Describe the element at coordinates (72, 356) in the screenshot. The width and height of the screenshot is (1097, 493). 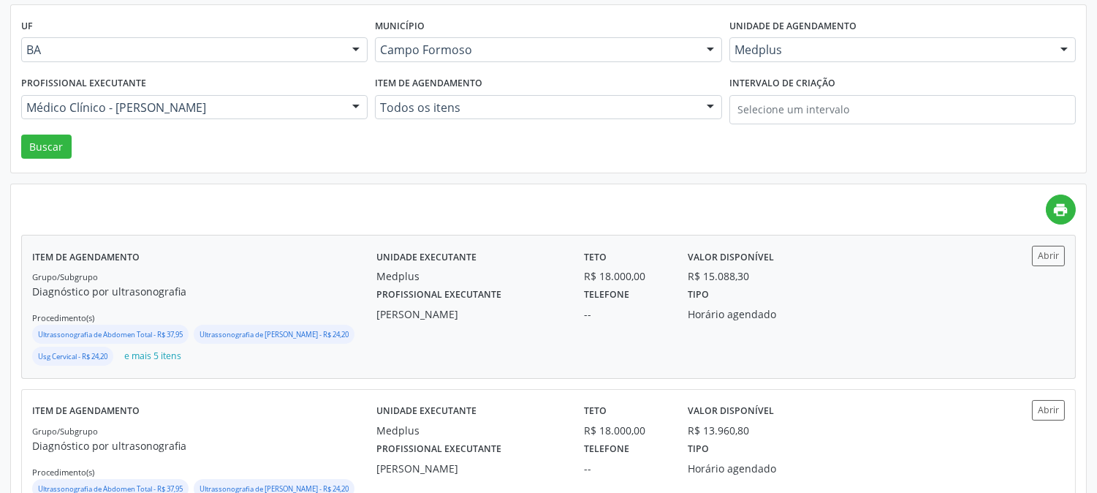
I see `small: Usg Cervical - R$ 24,20` at that location.